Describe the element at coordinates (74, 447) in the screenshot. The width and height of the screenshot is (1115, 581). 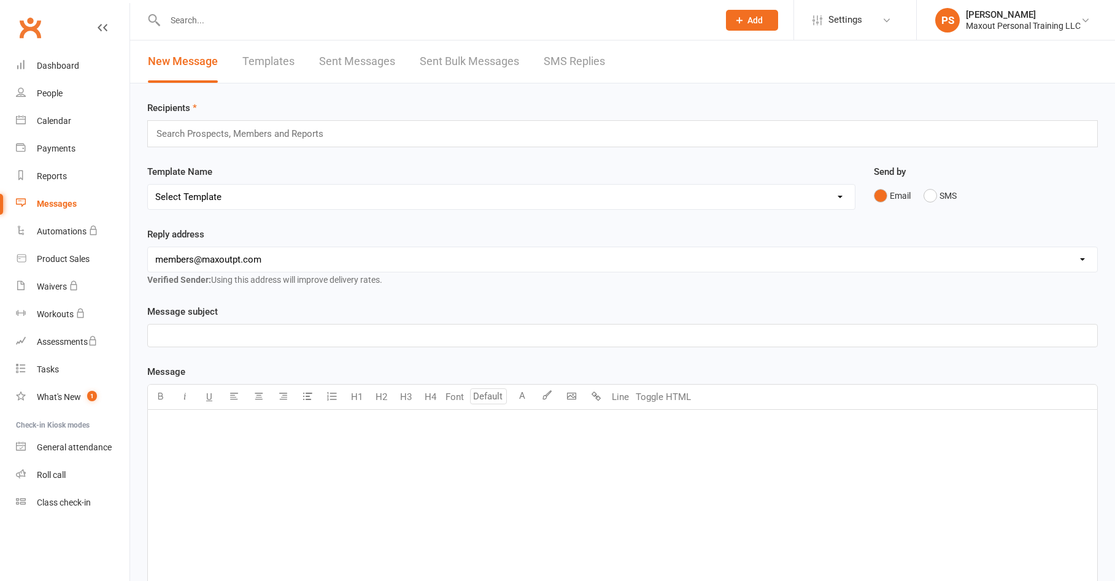
I see `div: General attendance` at that location.